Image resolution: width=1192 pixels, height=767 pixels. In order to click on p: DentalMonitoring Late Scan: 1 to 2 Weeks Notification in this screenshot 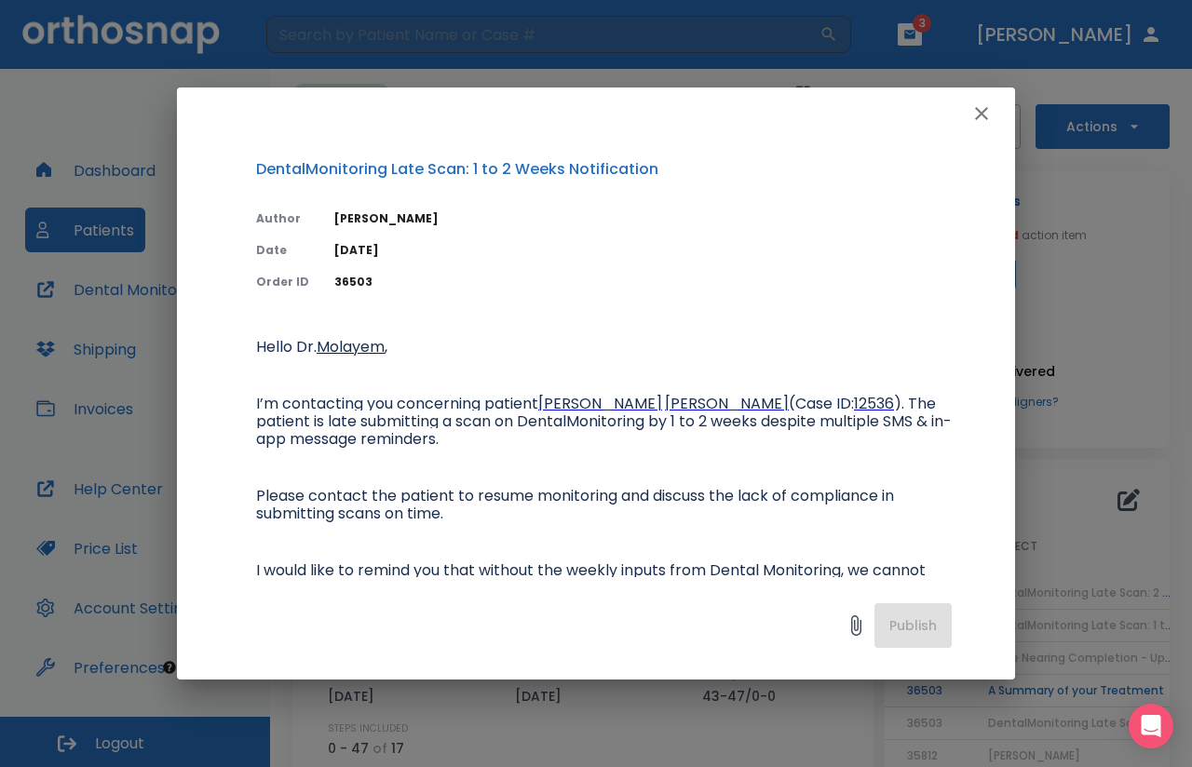, I will do `click(604, 170)`.